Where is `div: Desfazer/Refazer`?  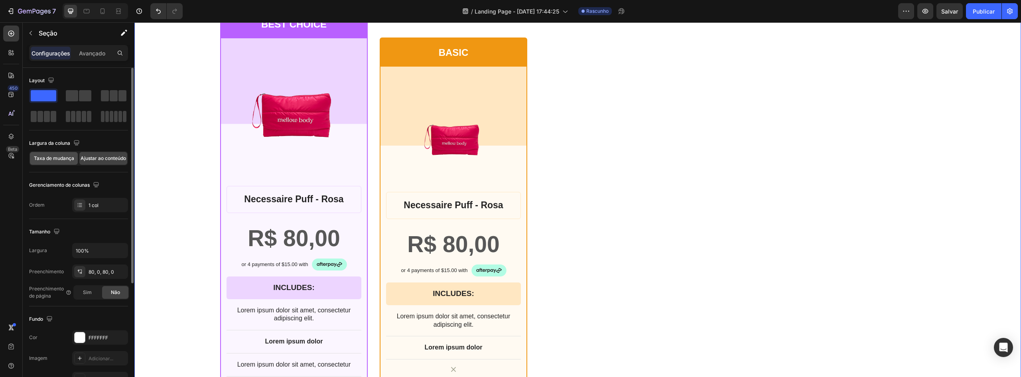
div: Desfazer/Refazer is located at coordinates (166, 11).